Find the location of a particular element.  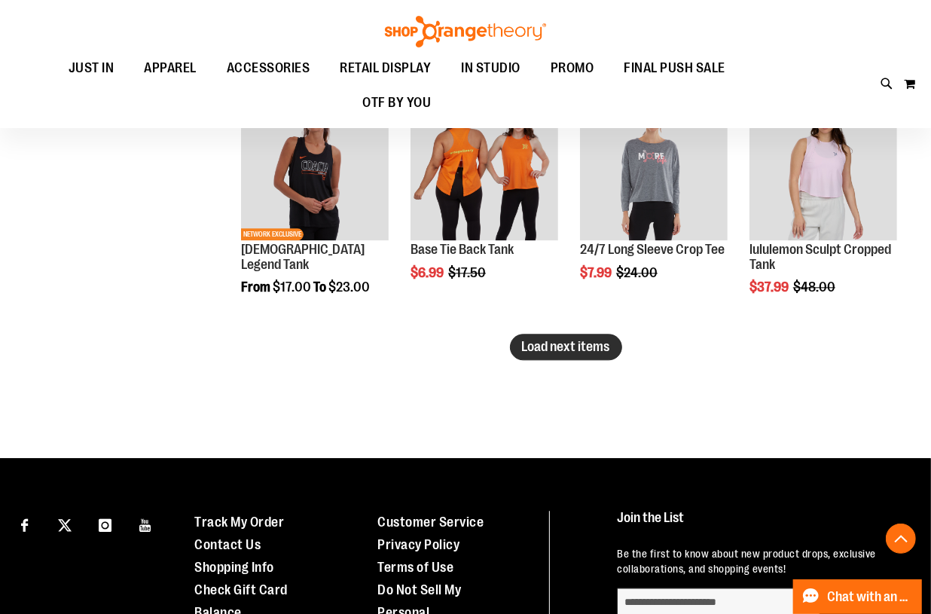

span: $23.00 is located at coordinates (349, 287).